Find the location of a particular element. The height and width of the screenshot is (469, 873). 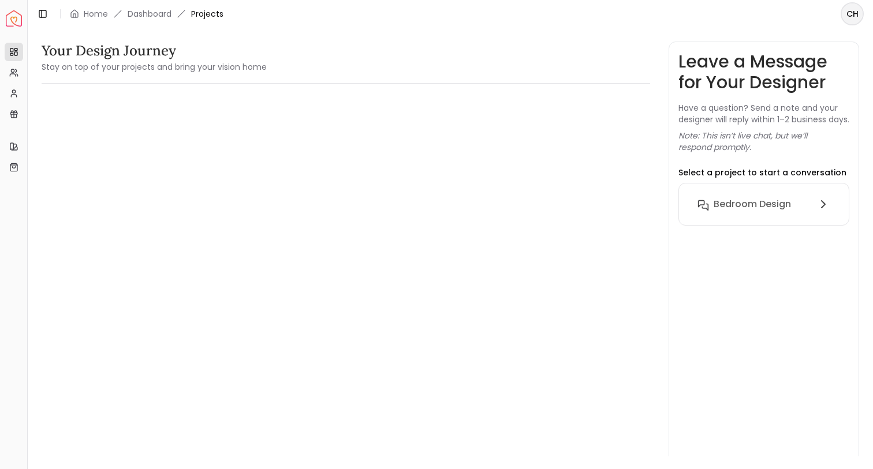

a: Spacejoy is located at coordinates (14, 18).